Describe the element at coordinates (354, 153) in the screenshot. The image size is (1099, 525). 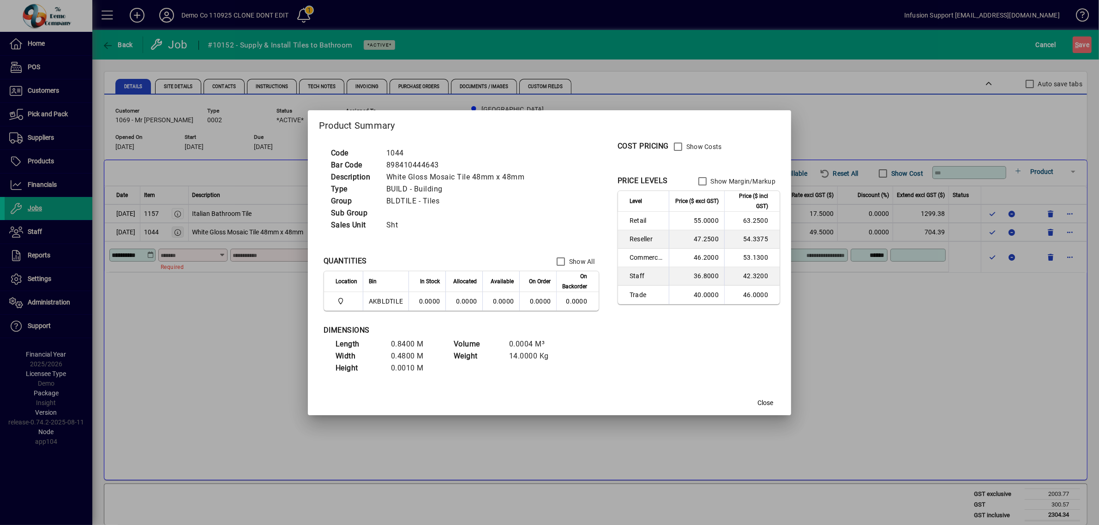
I see `td: Code` at that location.